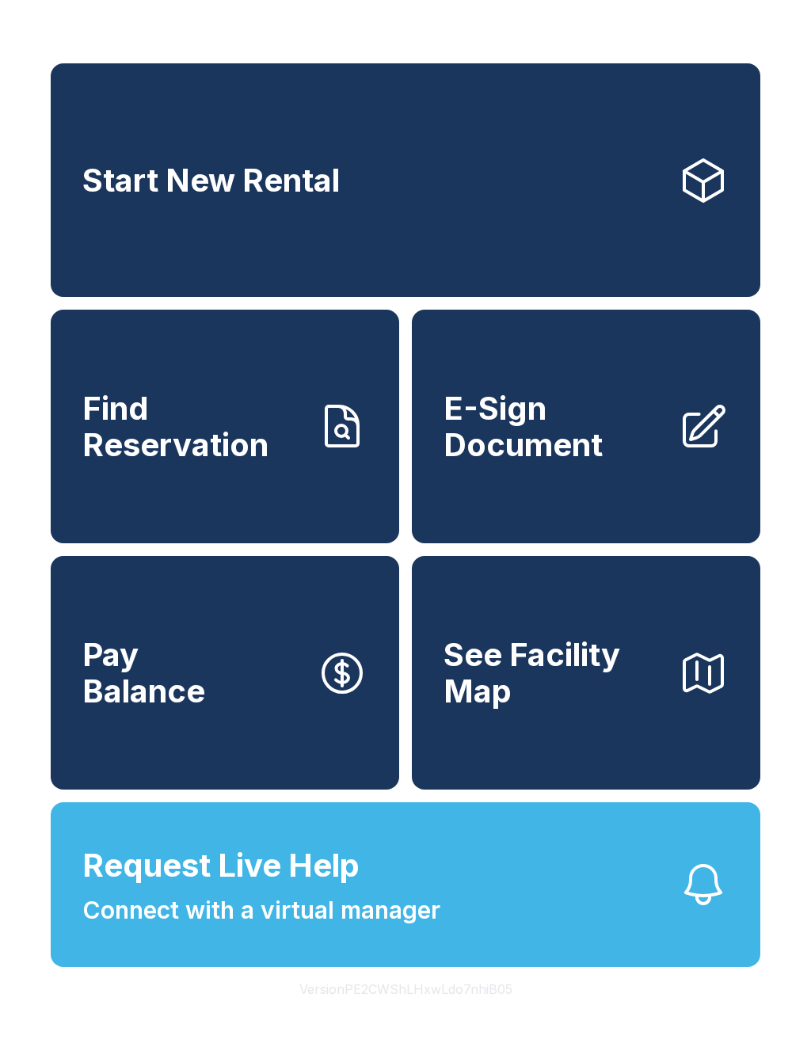 This screenshot has width=811, height=1043. What do you see at coordinates (405, 884) in the screenshot?
I see `button: Request Live HelpConnect with a virtual manager` at bounding box center [405, 884].